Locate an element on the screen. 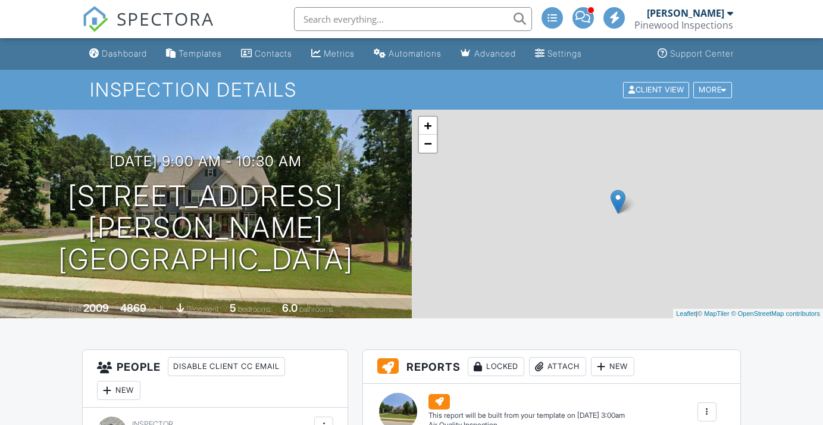  div: Metrics is located at coordinates (339, 53).